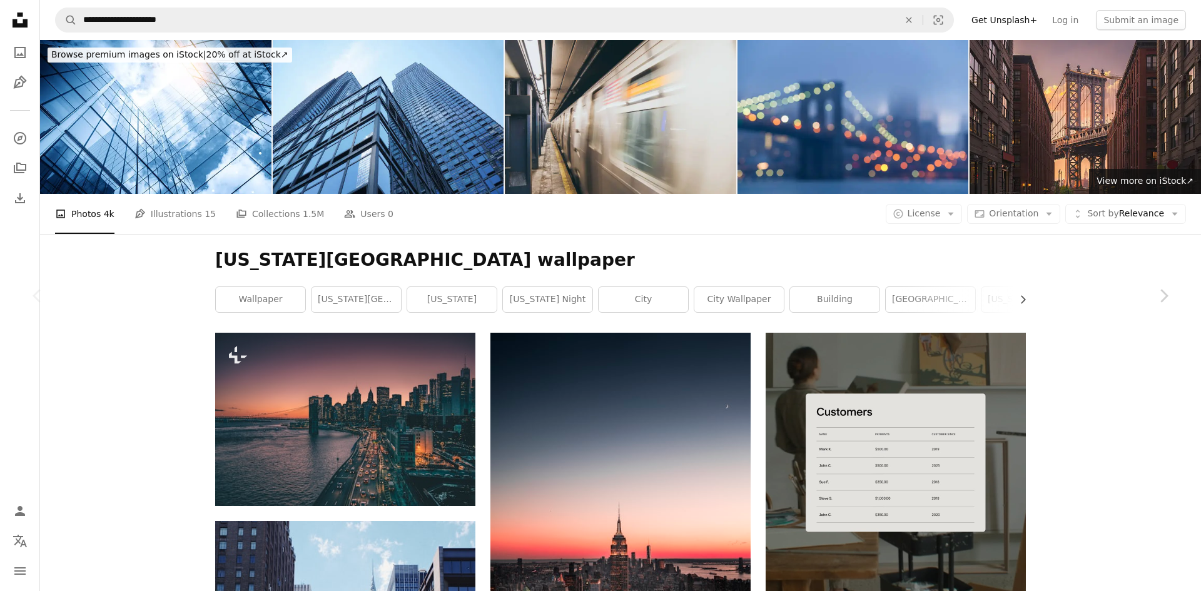 This screenshot has height=591, width=1201. I want to click on a: Empire State Building, New York at night, so click(620, 528).